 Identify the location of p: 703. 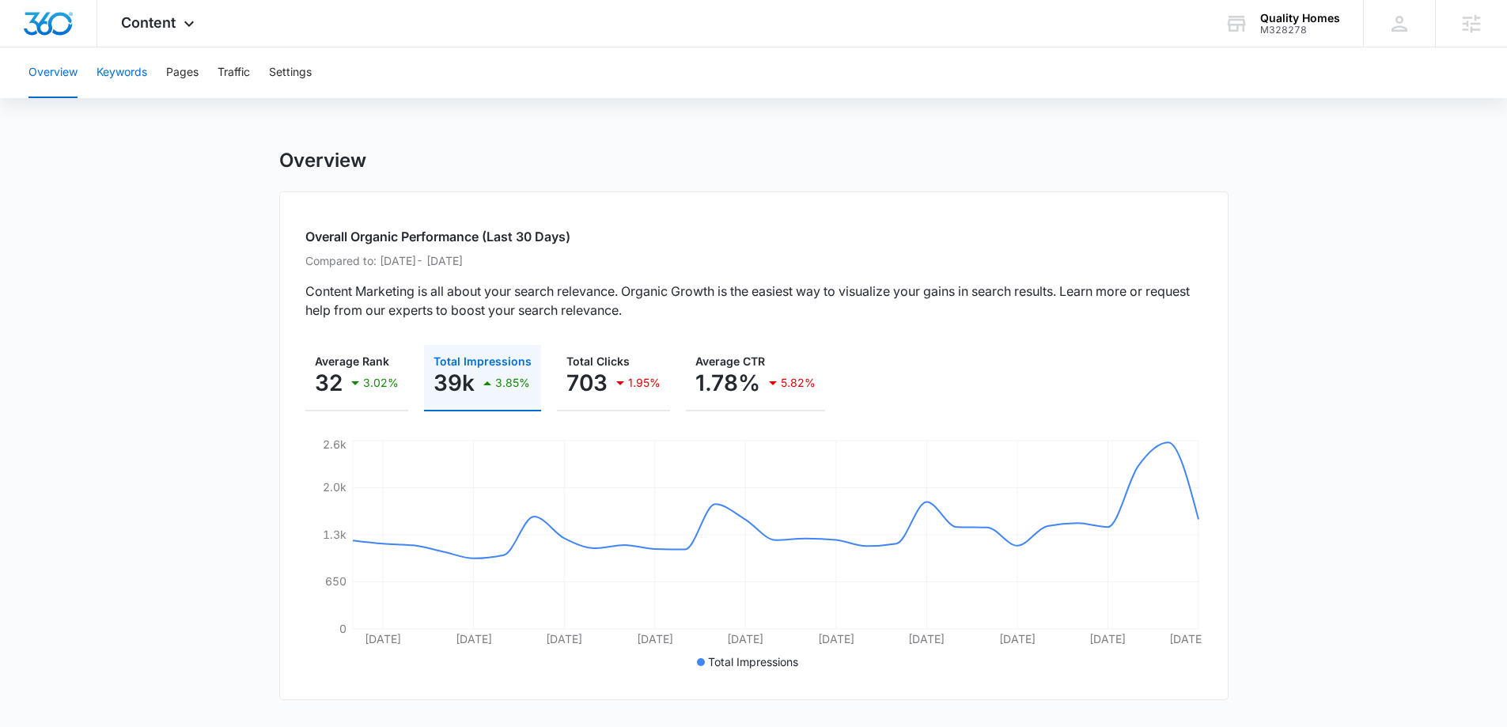
(587, 383).